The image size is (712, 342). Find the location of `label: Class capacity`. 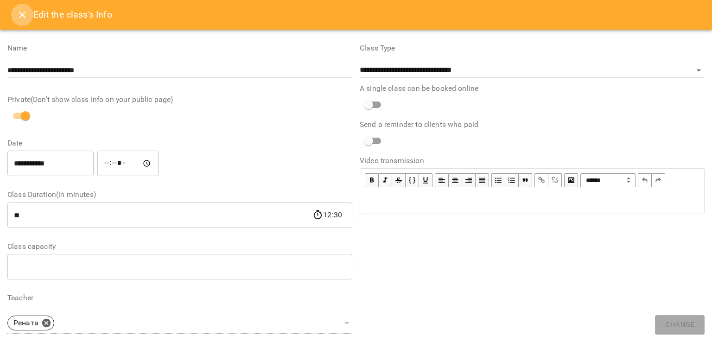

label: Class capacity is located at coordinates (180, 247).